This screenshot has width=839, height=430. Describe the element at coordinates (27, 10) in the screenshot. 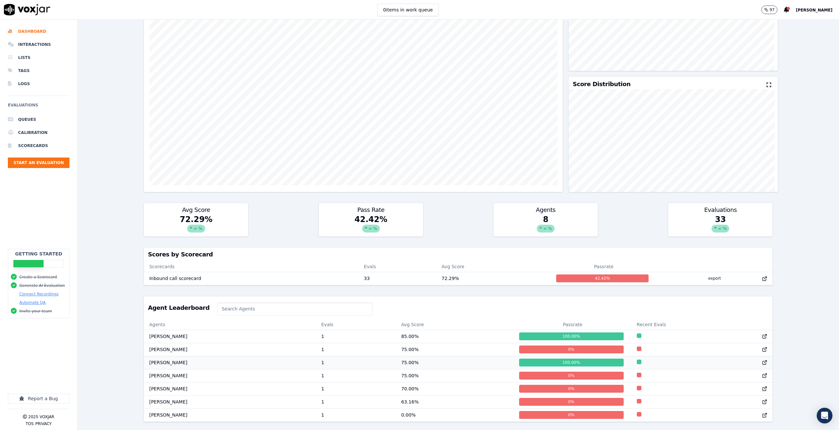

I see `img: voxjar logo` at that location.